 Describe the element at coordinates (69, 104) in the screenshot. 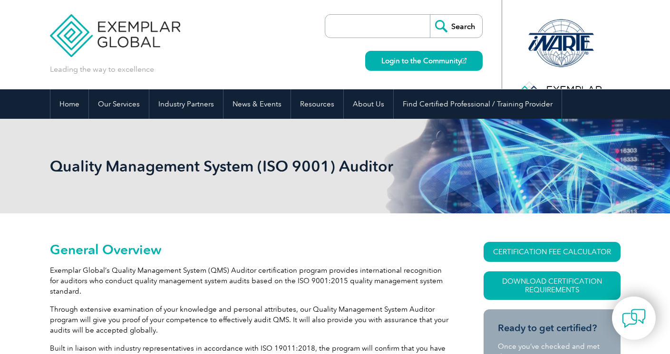

I see `a: Home` at that location.